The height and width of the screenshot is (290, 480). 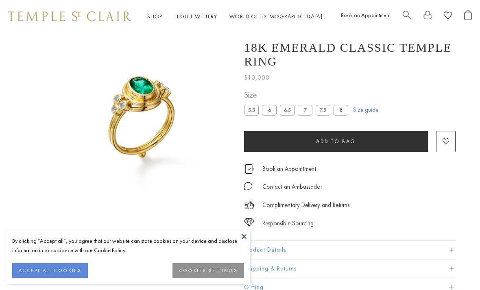 What do you see at coordinates (306, 205) in the screenshot?
I see `p: Complimentary Delivery and Returns` at bounding box center [306, 205].